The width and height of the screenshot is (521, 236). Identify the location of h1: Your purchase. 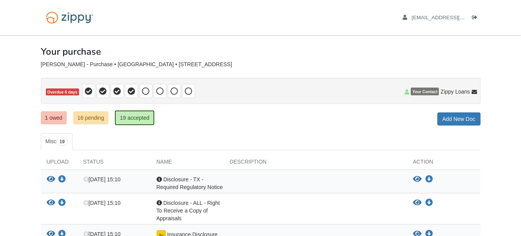
(71, 52).